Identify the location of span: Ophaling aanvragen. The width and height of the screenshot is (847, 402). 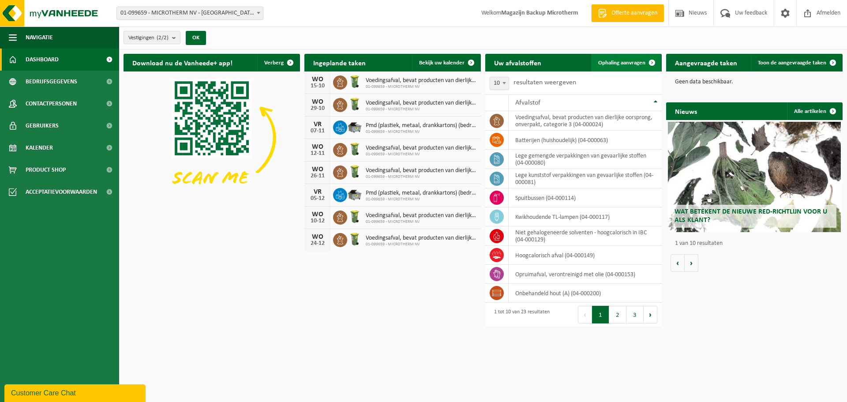
(622, 63).